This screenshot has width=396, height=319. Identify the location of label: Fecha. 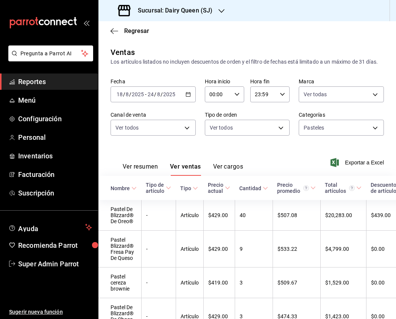
(153, 81).